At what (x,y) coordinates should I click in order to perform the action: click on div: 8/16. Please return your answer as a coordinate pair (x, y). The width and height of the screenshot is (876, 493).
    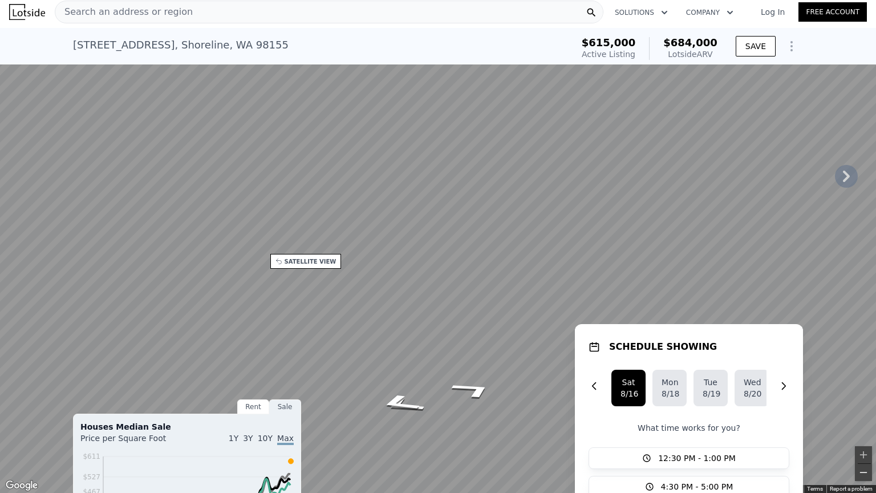
    Looking at the image, I should click on (629, 394).